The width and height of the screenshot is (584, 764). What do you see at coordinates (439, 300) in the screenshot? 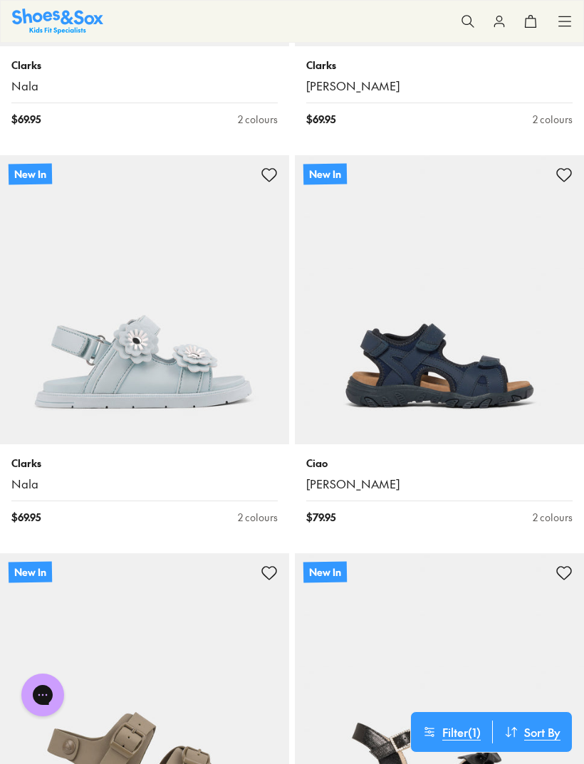
I see `a: New In` at bounding box center [439, 300].